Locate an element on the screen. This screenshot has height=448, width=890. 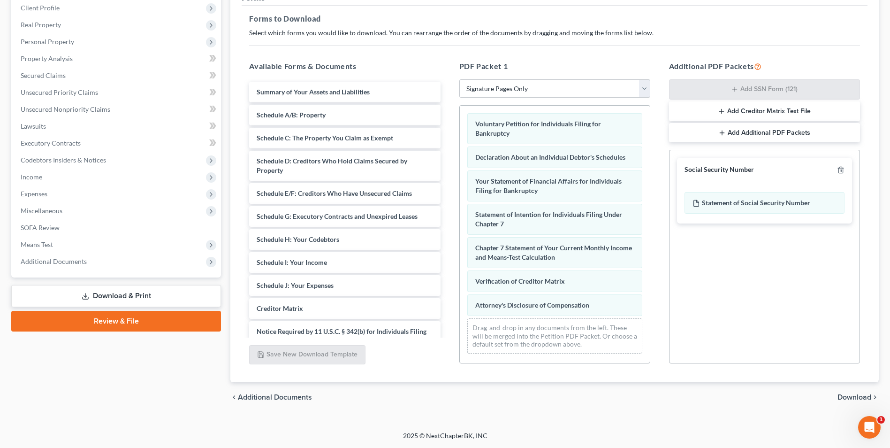
span: Client Profile is located at coordinates (40, 8).